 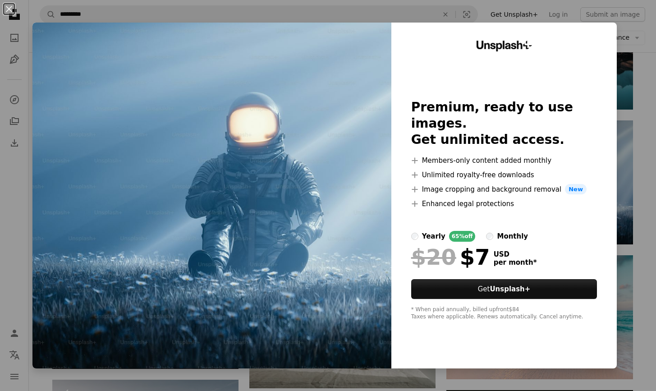 I want to click on span: USD, so click(x=516, y=254).